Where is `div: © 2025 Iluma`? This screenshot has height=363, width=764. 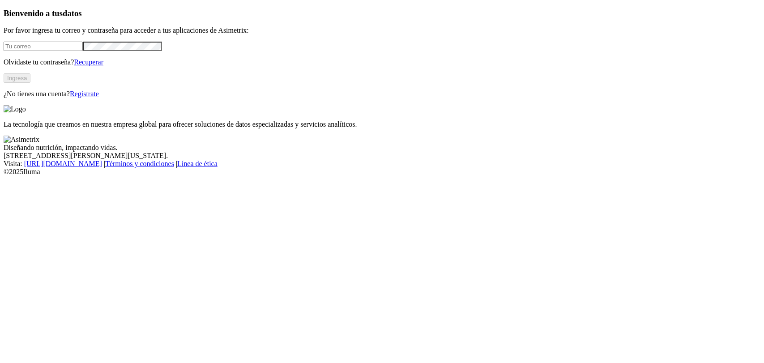
div: © 2025 Iluma is located at coordinates (382, 172).